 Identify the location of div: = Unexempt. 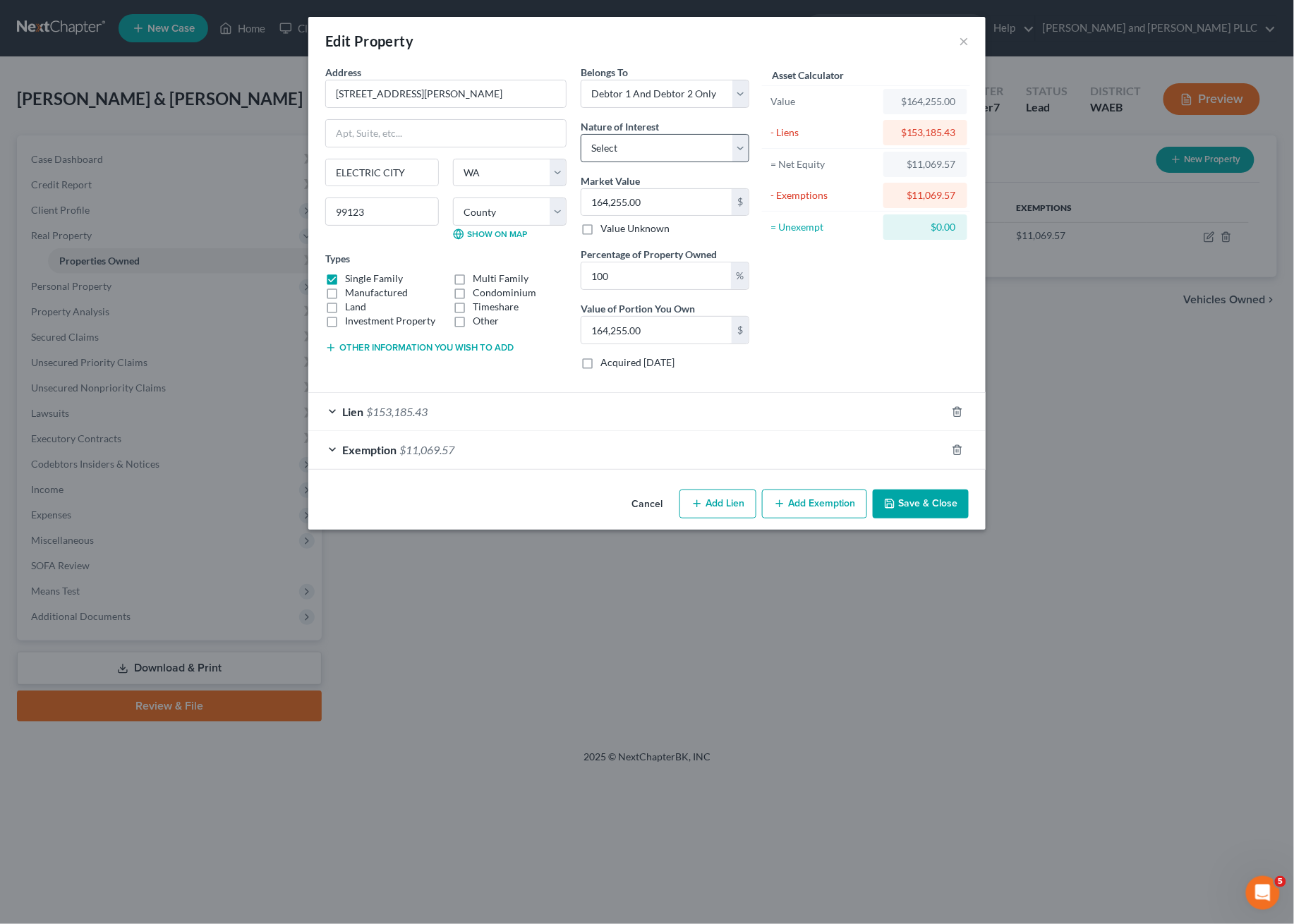
(824, 227).